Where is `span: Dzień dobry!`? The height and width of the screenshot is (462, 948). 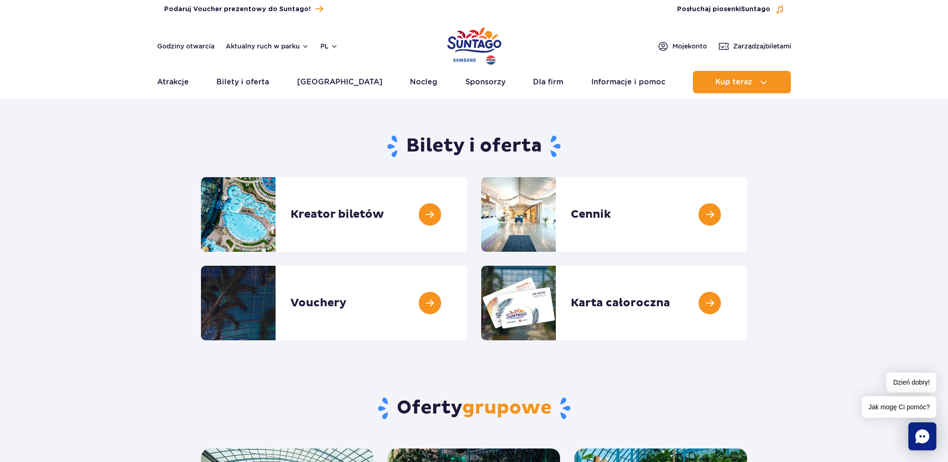
span: Dzień dobry! is located at coordinates (911, 382).